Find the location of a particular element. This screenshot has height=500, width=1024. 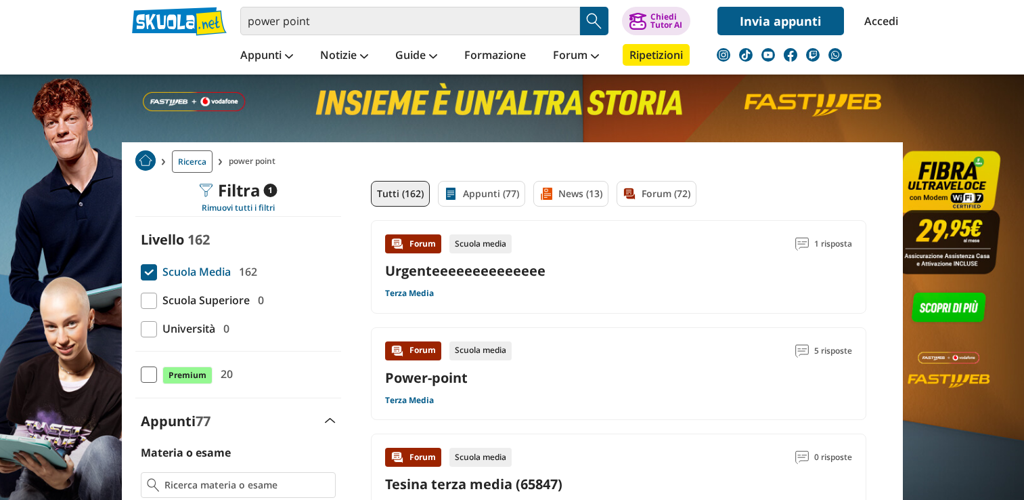

a: Ricerca is located at coordinates (192, 161).